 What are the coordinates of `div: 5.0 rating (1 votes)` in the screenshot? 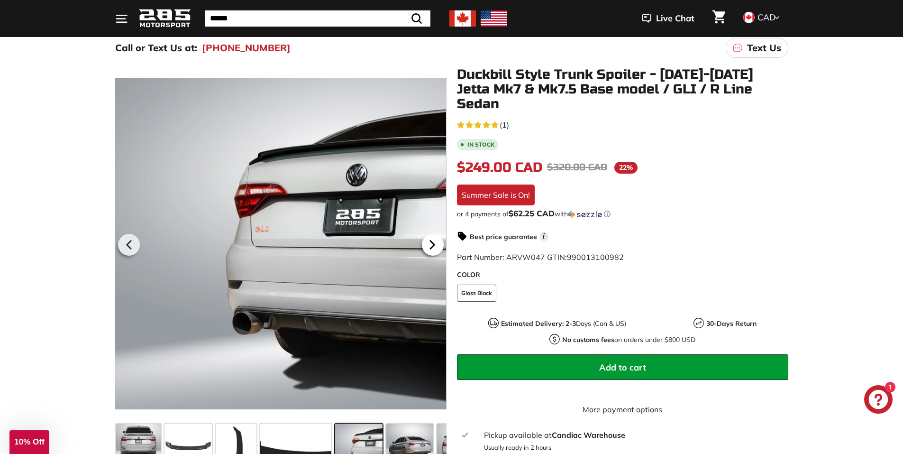 It's located at (623, 124).